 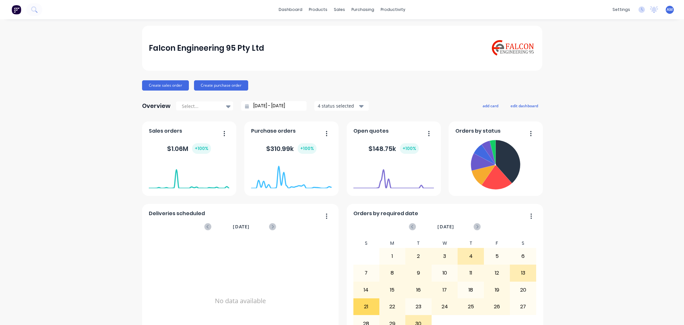 What do you see at coordinates (393, 273) in the screenshot?
I see `div: 8` at bounding box center [393, 273].